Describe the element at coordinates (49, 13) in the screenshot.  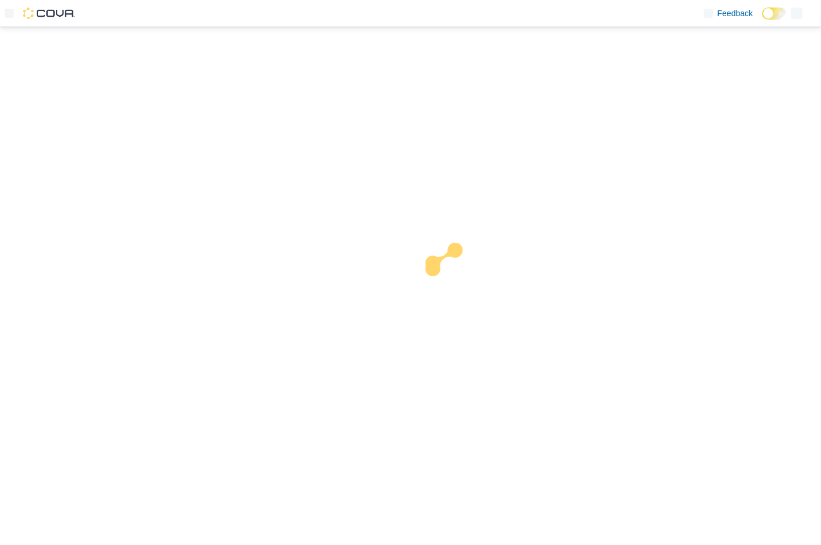
I see `img: Cova` at that location.